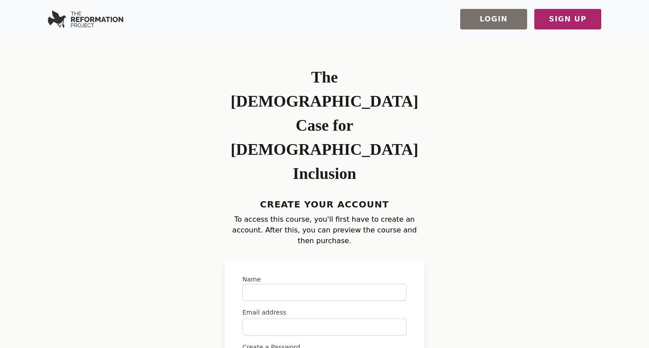 Image resolution: width=649 pixels, height=348 pixels. What do you see at coordinates (325, 279) in the screenshot?
I see `label: Name` at bounding box center [325, 279].